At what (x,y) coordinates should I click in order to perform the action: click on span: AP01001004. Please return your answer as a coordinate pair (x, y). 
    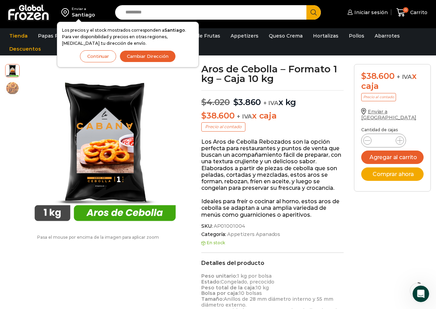
    Looking at the image, I should click on (229, 226).